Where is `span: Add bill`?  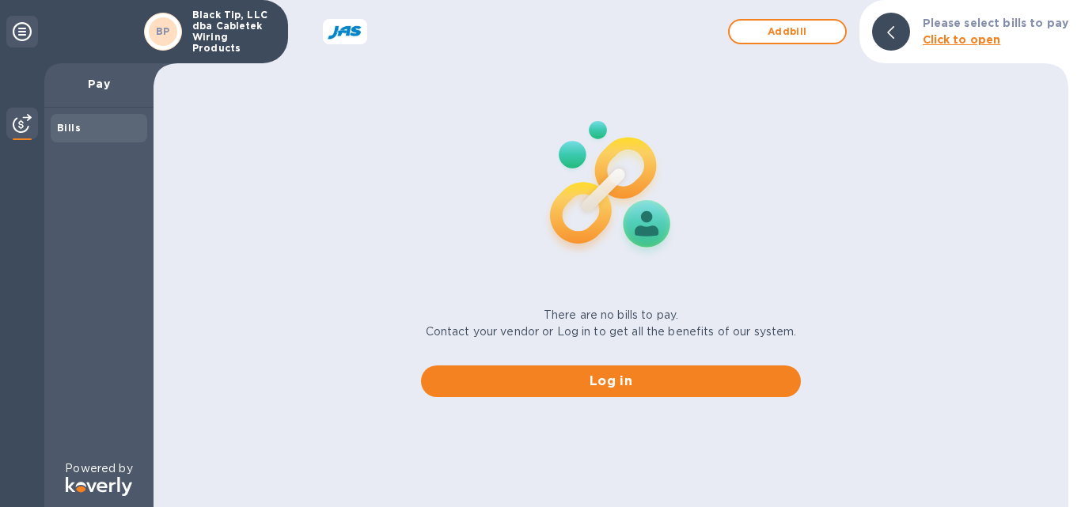
span: Add bill is located at coordinates (787, 32).